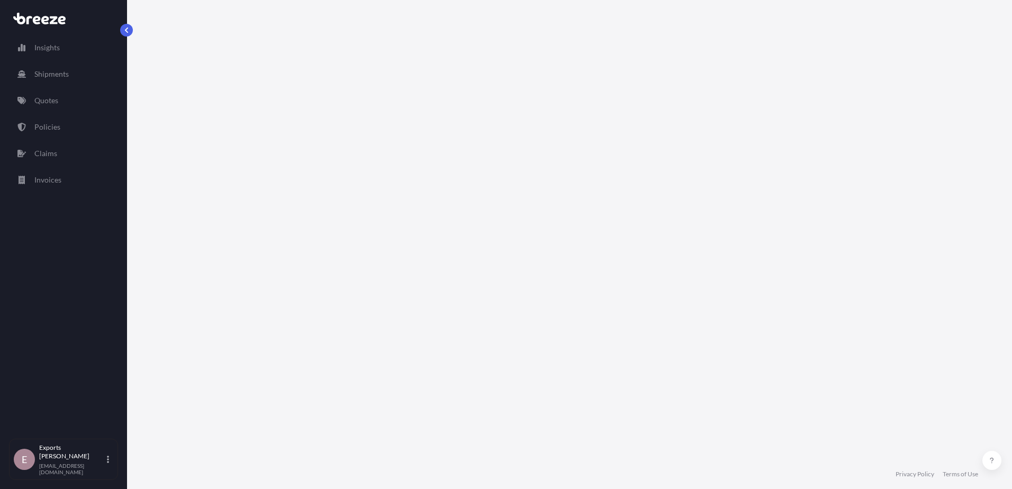  What do you see at coordinates (64, 180) in the screenshot?
I see `a: Invoices` at bounding box center [64, 180].